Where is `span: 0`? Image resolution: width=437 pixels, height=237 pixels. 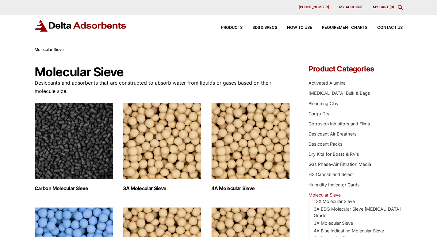 span: 0 is located at coordinates (391, 7).